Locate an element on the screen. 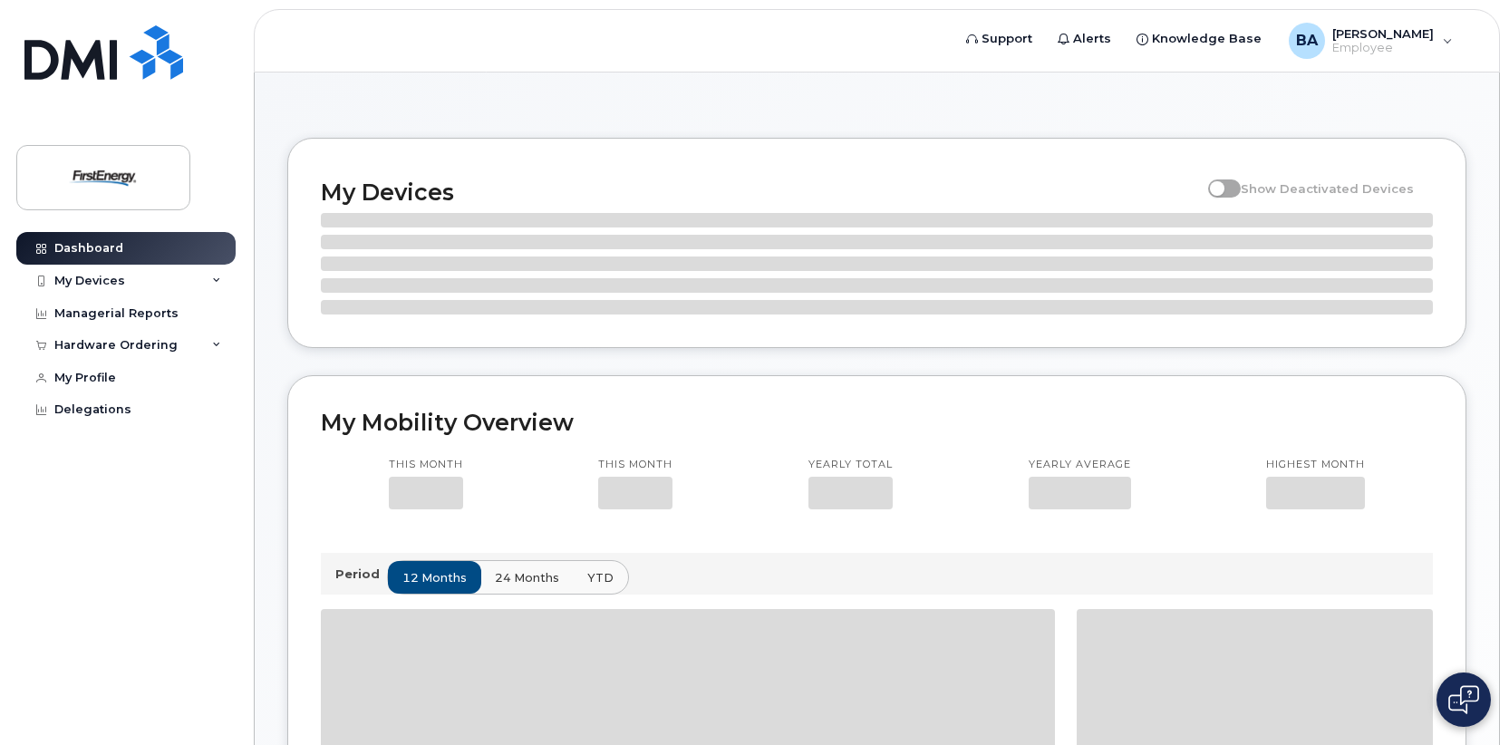 The width and height of the screenshot is (1509, 745). input: Show Deactivated Devices is located at coordinates (1216, 179).